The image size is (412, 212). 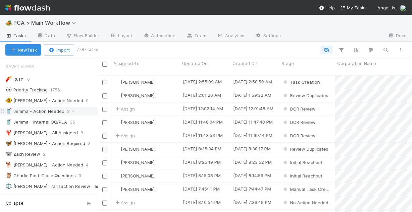 What do you see at coordinates (46, 36) in the screenshot?
I see `a: Data` at bounding box center [46, 36].